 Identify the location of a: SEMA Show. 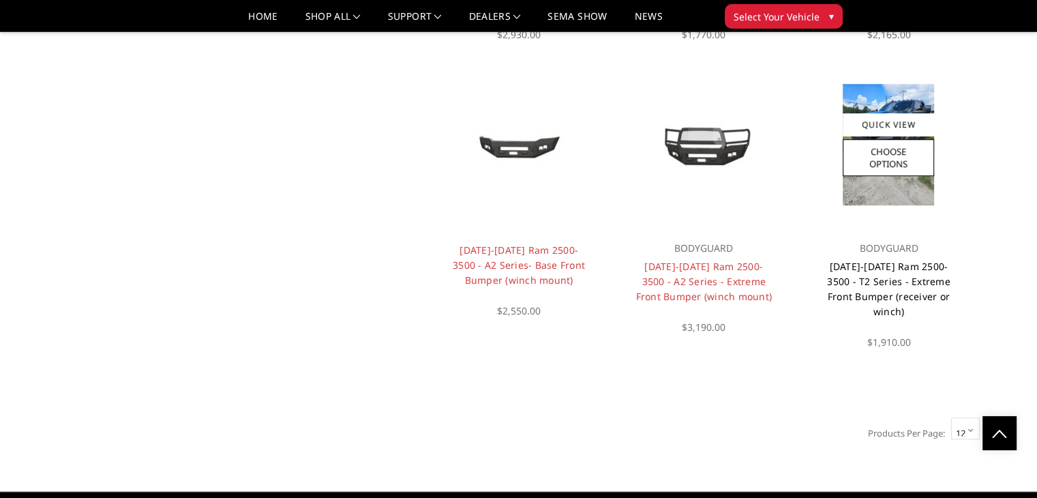
(577, 21).